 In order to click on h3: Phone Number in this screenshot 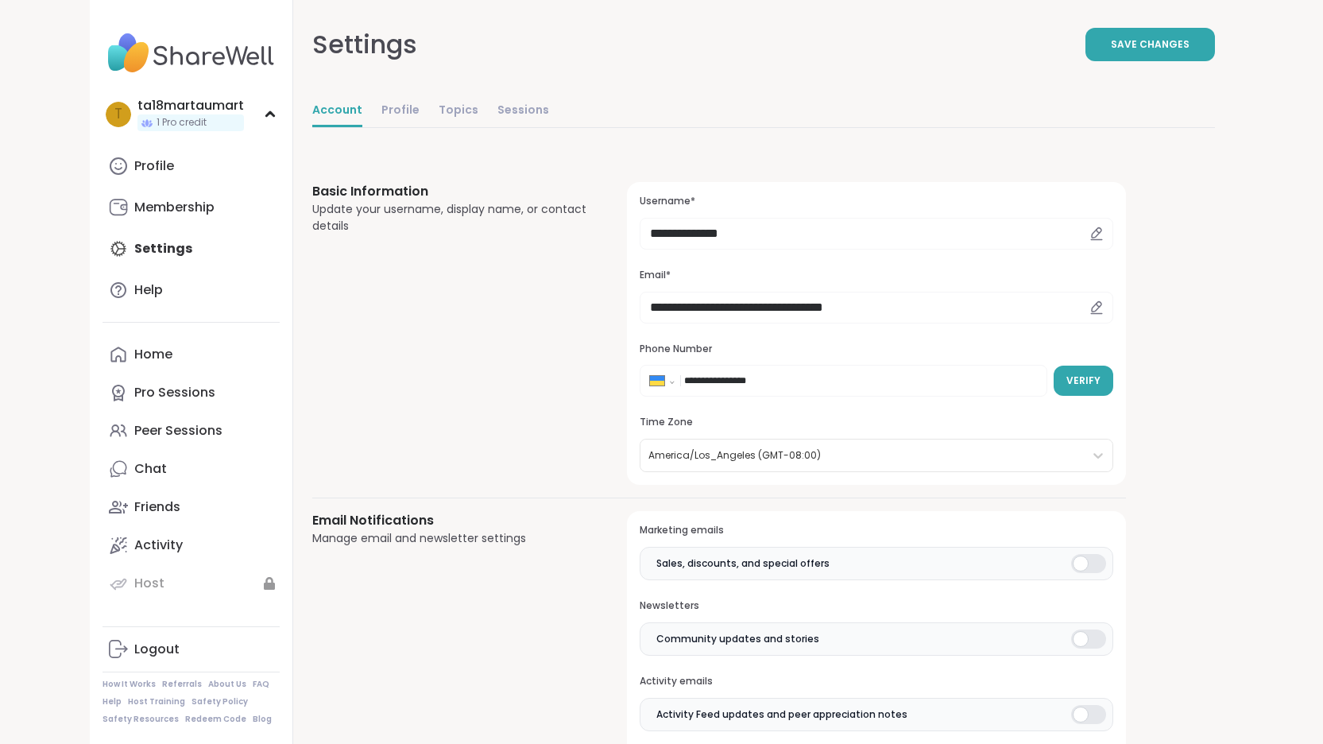, I will do `click(875, 349)`.